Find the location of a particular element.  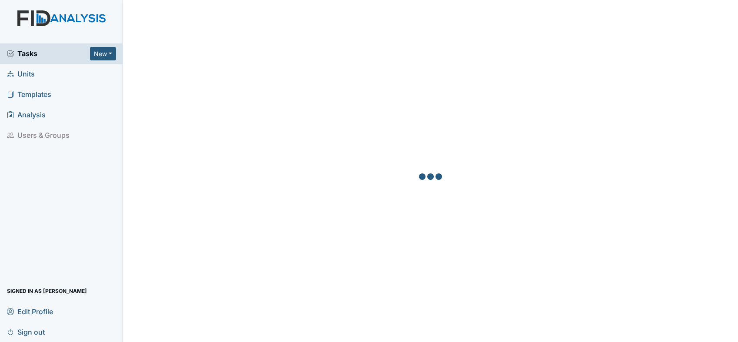

span: Edit Profile is located at coordinates (30, 311).